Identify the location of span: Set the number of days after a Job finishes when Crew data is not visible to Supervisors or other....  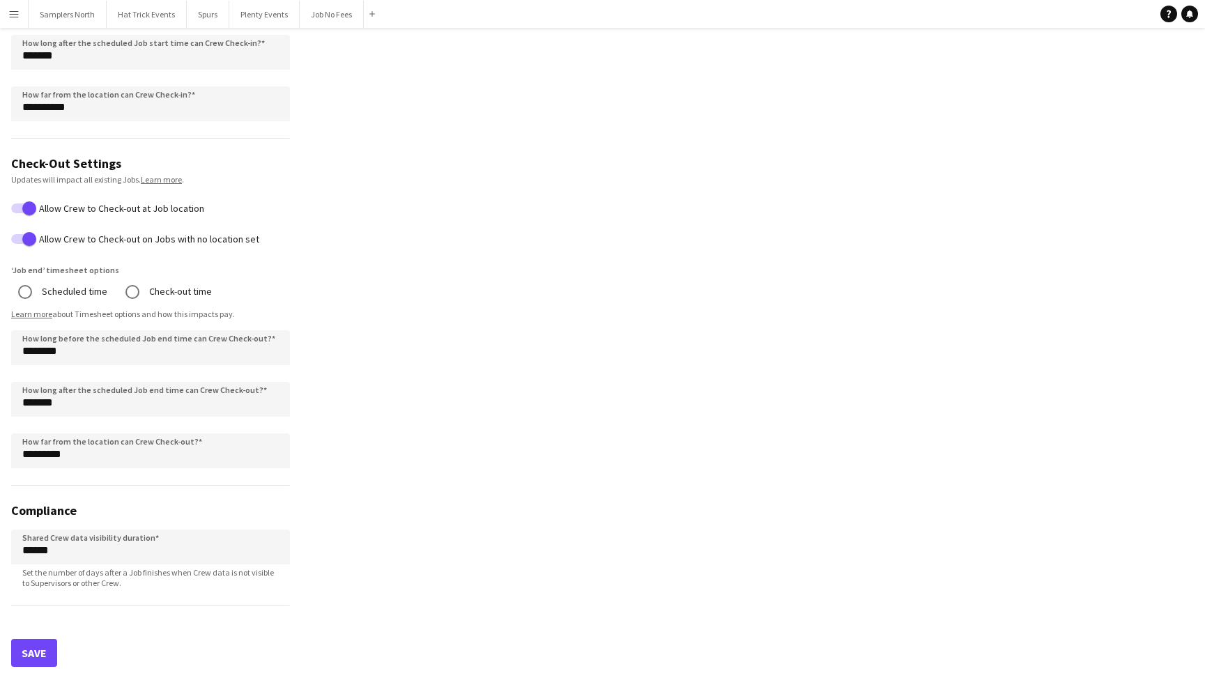
(151, 578).